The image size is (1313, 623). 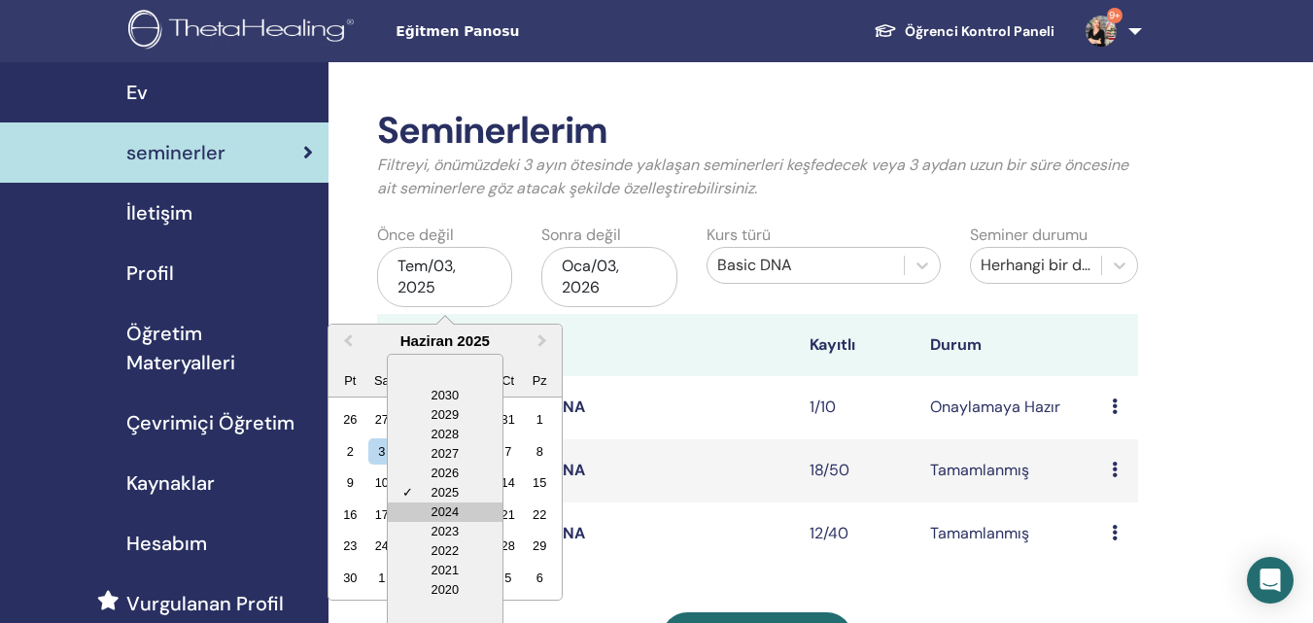 I want to click on div: 2026, so click(x=445, y=473).